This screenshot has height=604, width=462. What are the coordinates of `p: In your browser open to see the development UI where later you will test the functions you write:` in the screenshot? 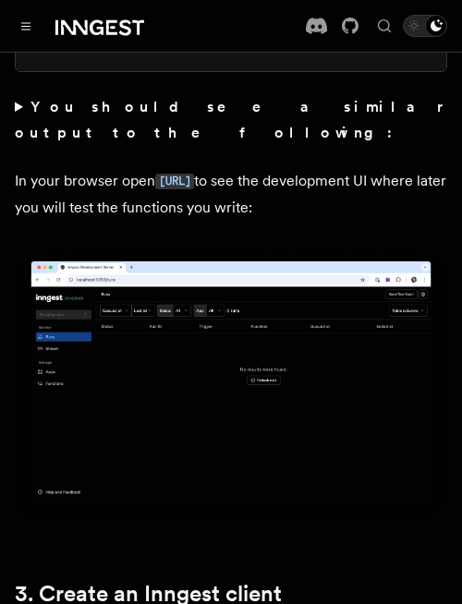 It's located at (231, 194).